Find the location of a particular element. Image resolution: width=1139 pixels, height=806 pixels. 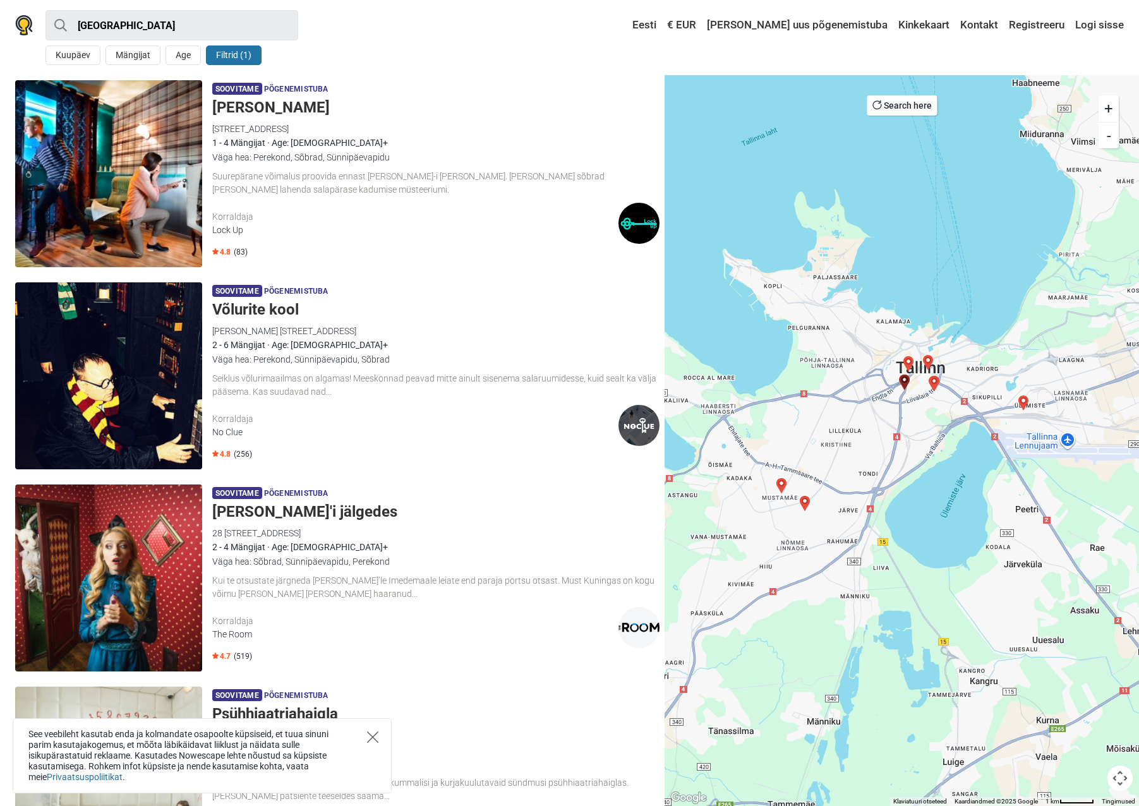

div: Shambala is located at coordinates (934, 383).